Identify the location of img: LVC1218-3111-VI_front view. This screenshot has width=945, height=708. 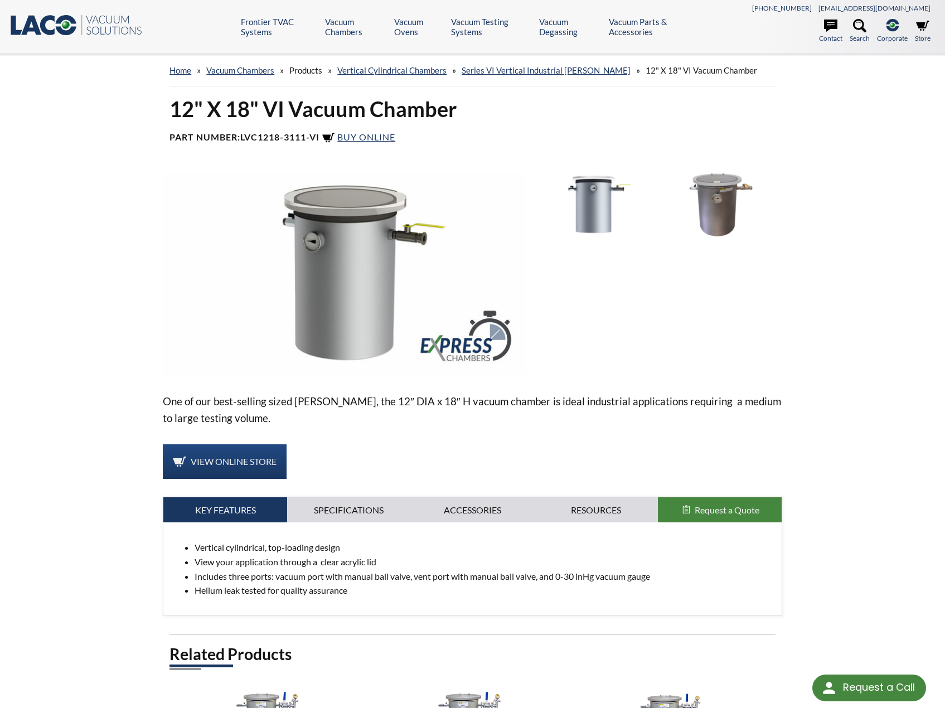
(593, 205).